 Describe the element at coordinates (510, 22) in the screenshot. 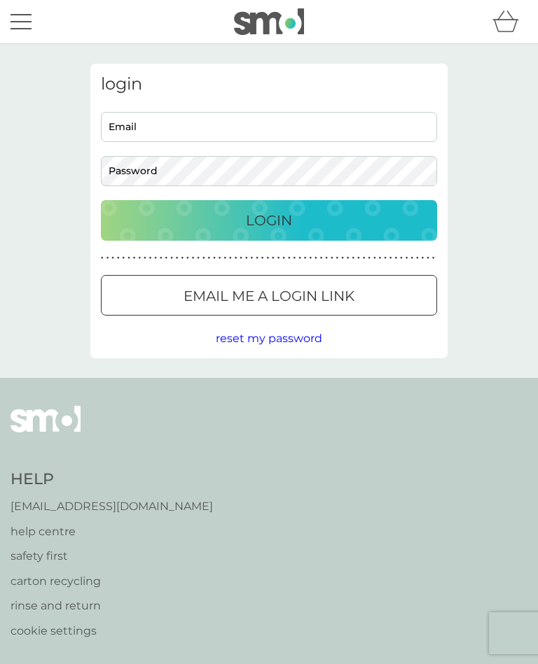

I see `div: basket` at that location.